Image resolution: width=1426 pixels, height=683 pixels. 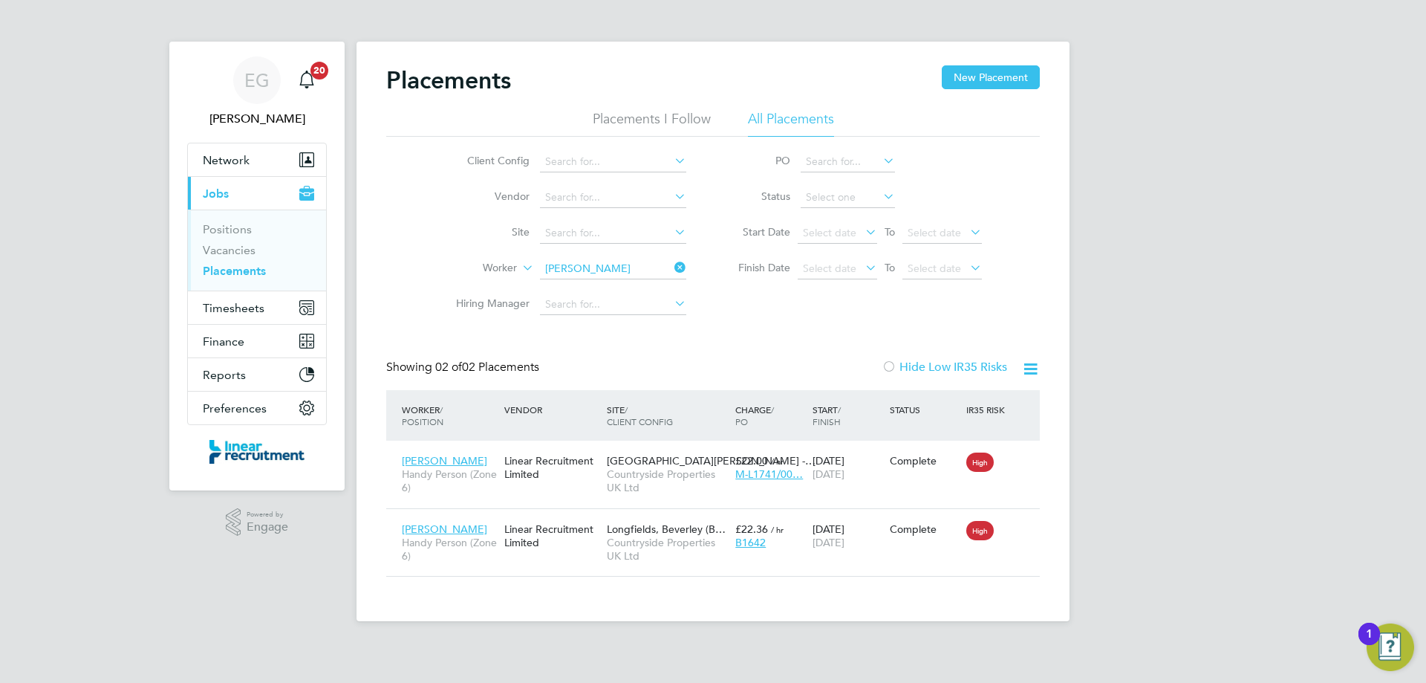 I want to click on img: linearrecruitment-logo-retina.png, so click(x=257, y=452).